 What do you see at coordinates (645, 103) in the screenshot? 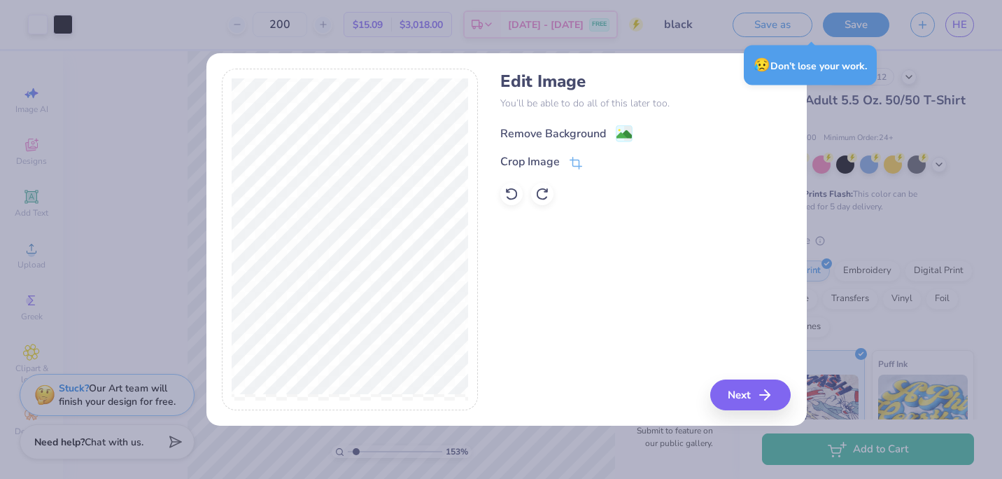
I see `p: You’ll be able to do all of this later too.` at bounding box center [645, 103].